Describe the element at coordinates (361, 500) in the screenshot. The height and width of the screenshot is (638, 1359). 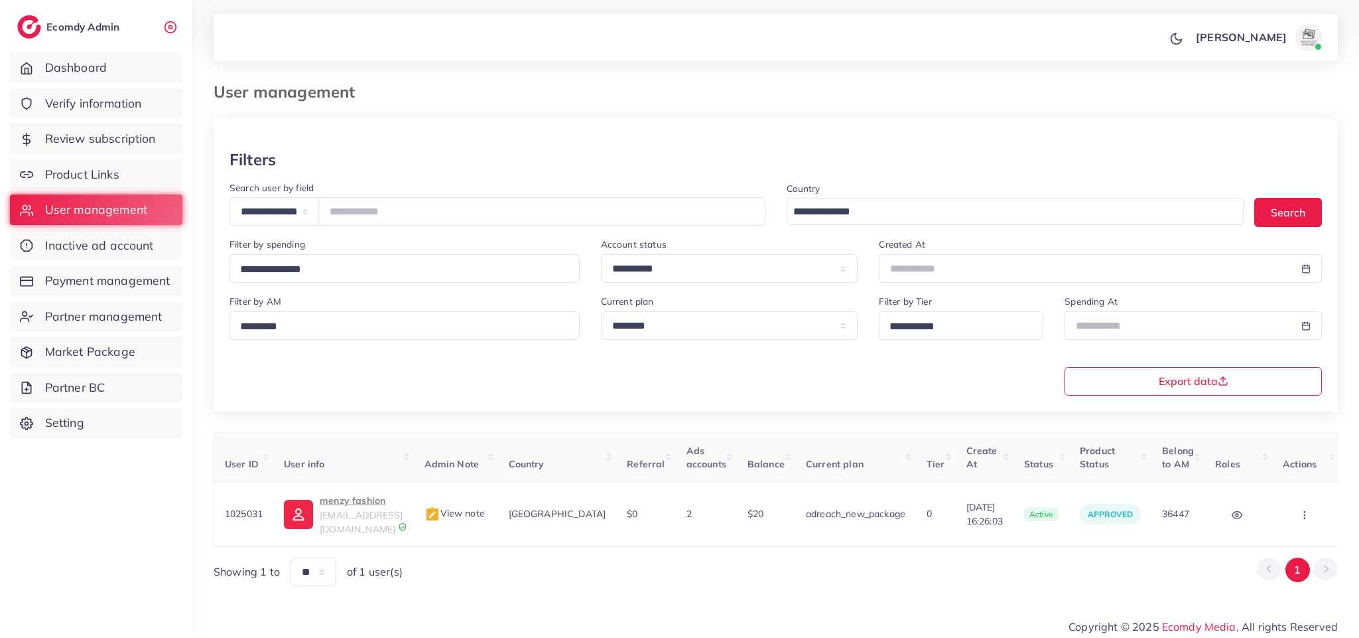
I see `p: menzy fashion` at that location.